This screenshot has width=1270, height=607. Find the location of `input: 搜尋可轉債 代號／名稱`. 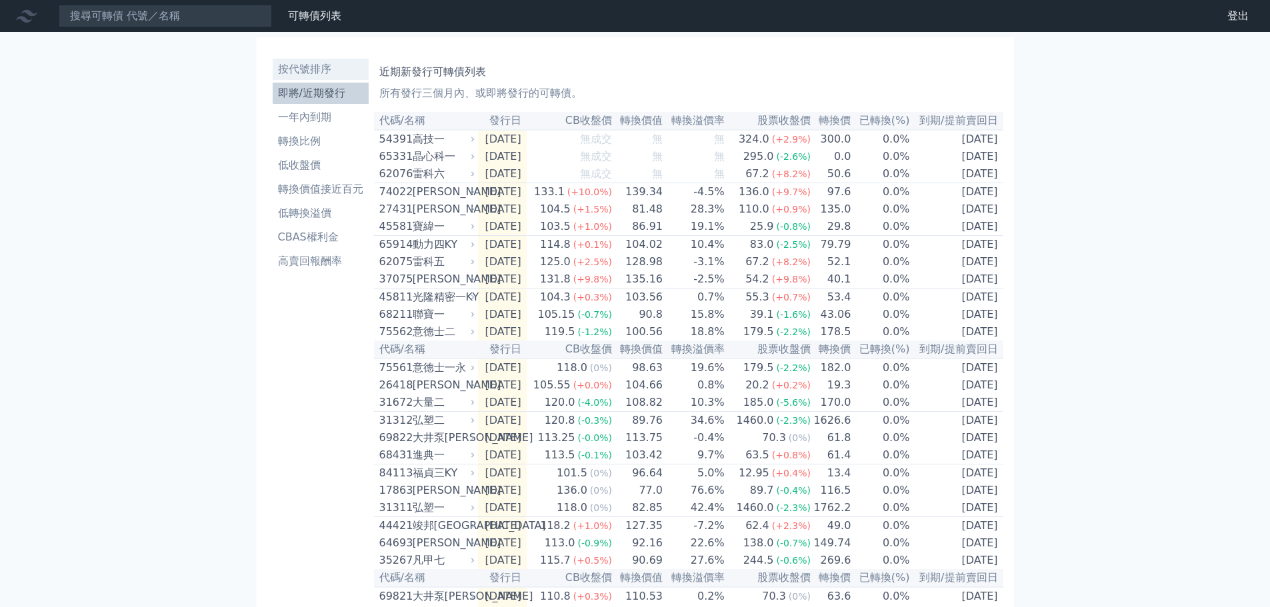

input: 搜尋可轉債 代號／名稱 is located at coordinates (165, 16).